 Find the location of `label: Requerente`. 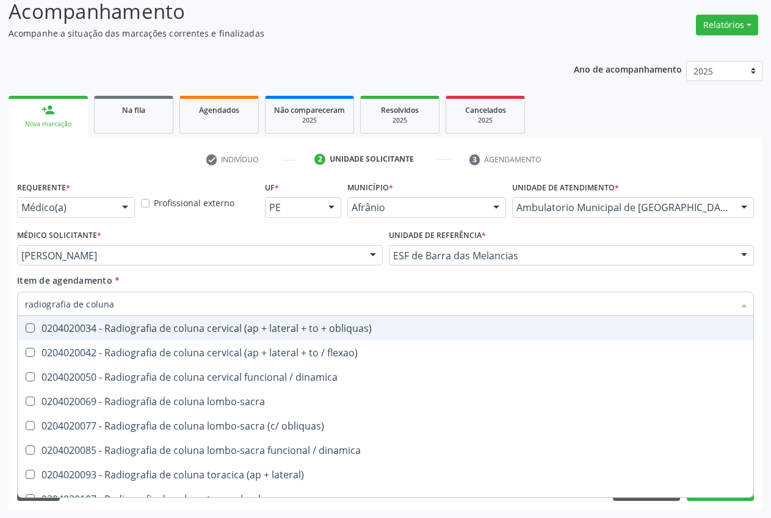

label: Requerente is located at coordinates (43, 187).